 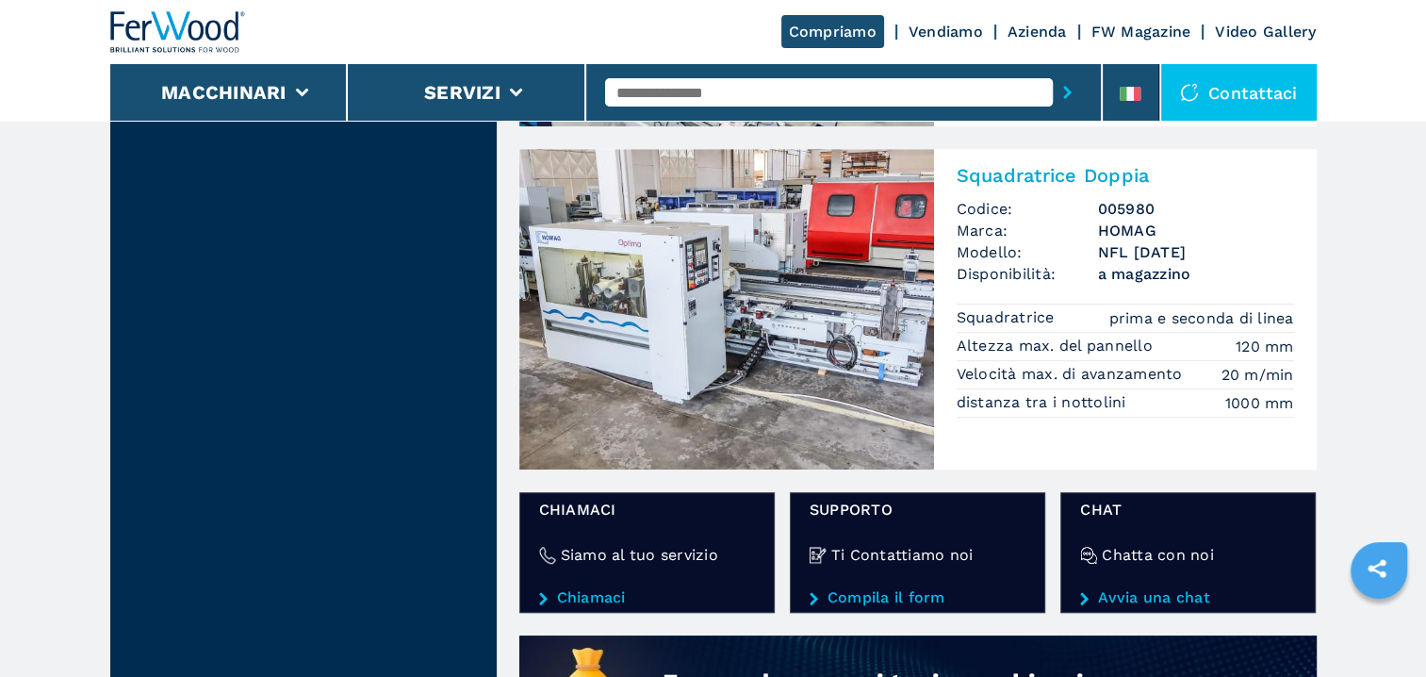 What do you see at coordinates (1072, 374) in the screenshot?
I see `p: Velocità max. di avanzamento` at bounding box center [1072, 374].